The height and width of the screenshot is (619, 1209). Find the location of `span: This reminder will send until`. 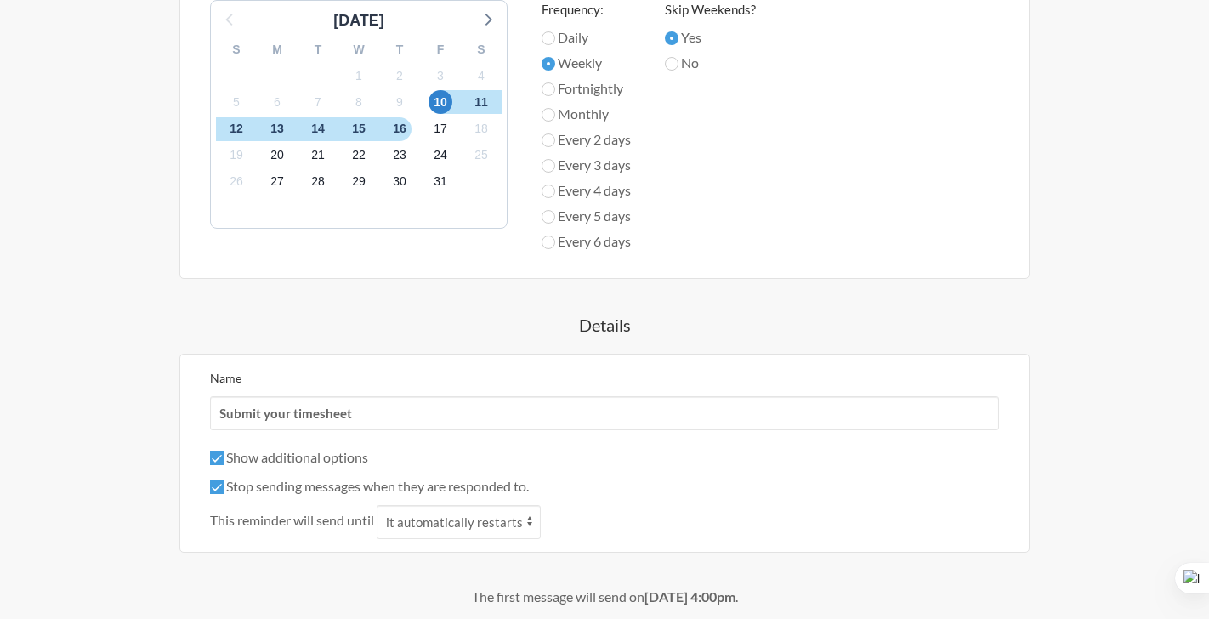

span: This reminder will send until is located at coordinates (292, 521).